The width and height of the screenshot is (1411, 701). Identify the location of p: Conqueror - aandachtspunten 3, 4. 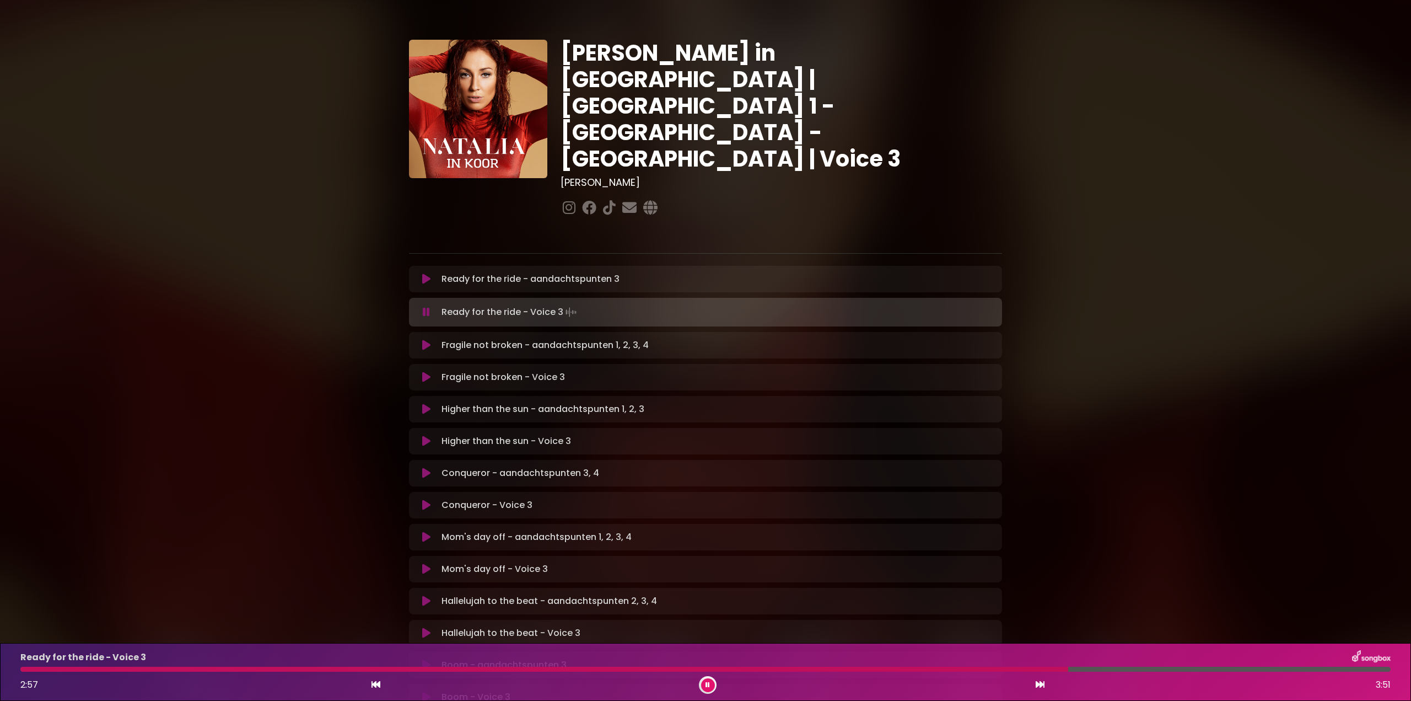
(520, 473).